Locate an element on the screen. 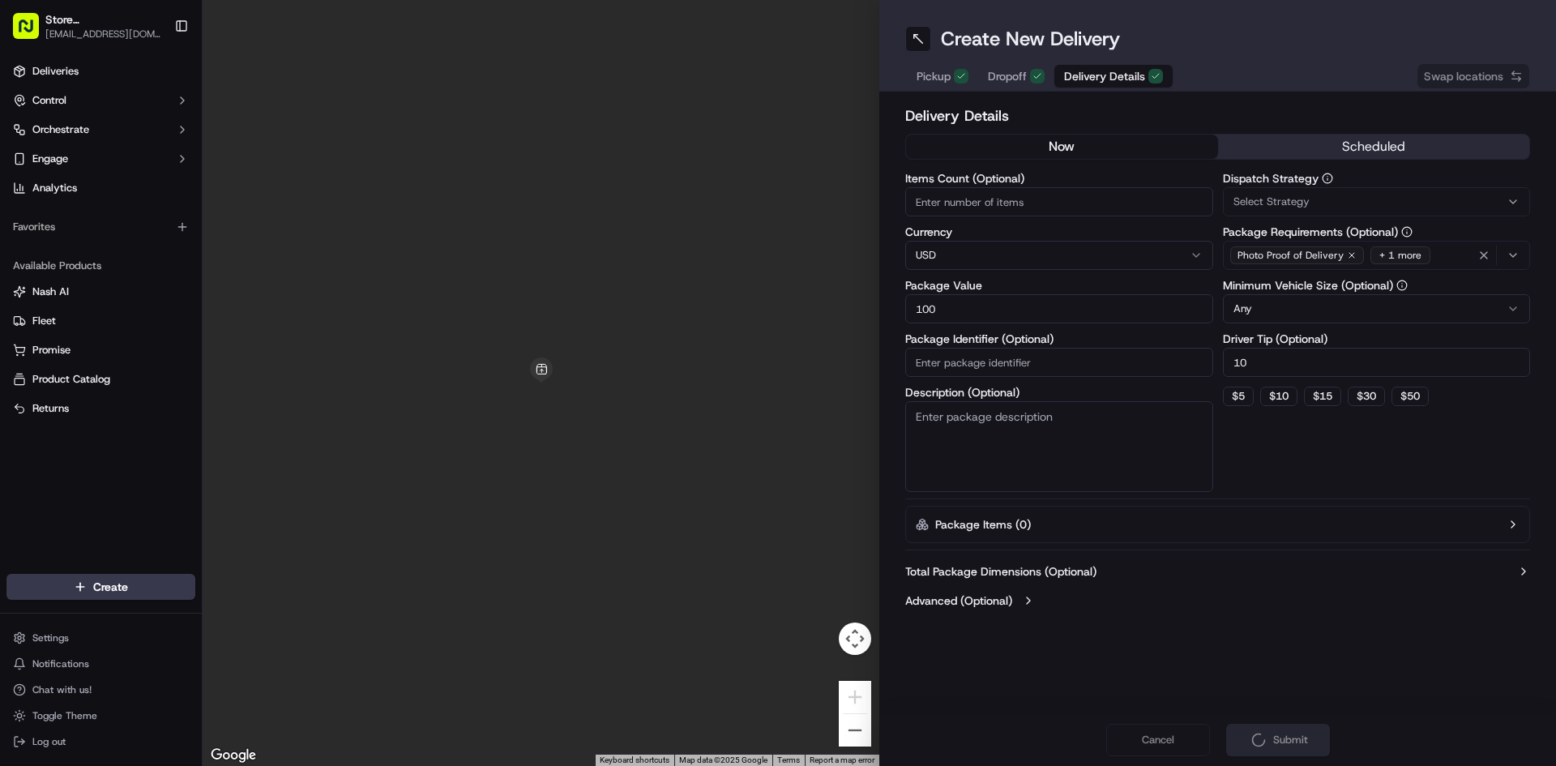 The height and width of the screenshot is (766, 1556). span: Returns is located at coordinates (50, 408).